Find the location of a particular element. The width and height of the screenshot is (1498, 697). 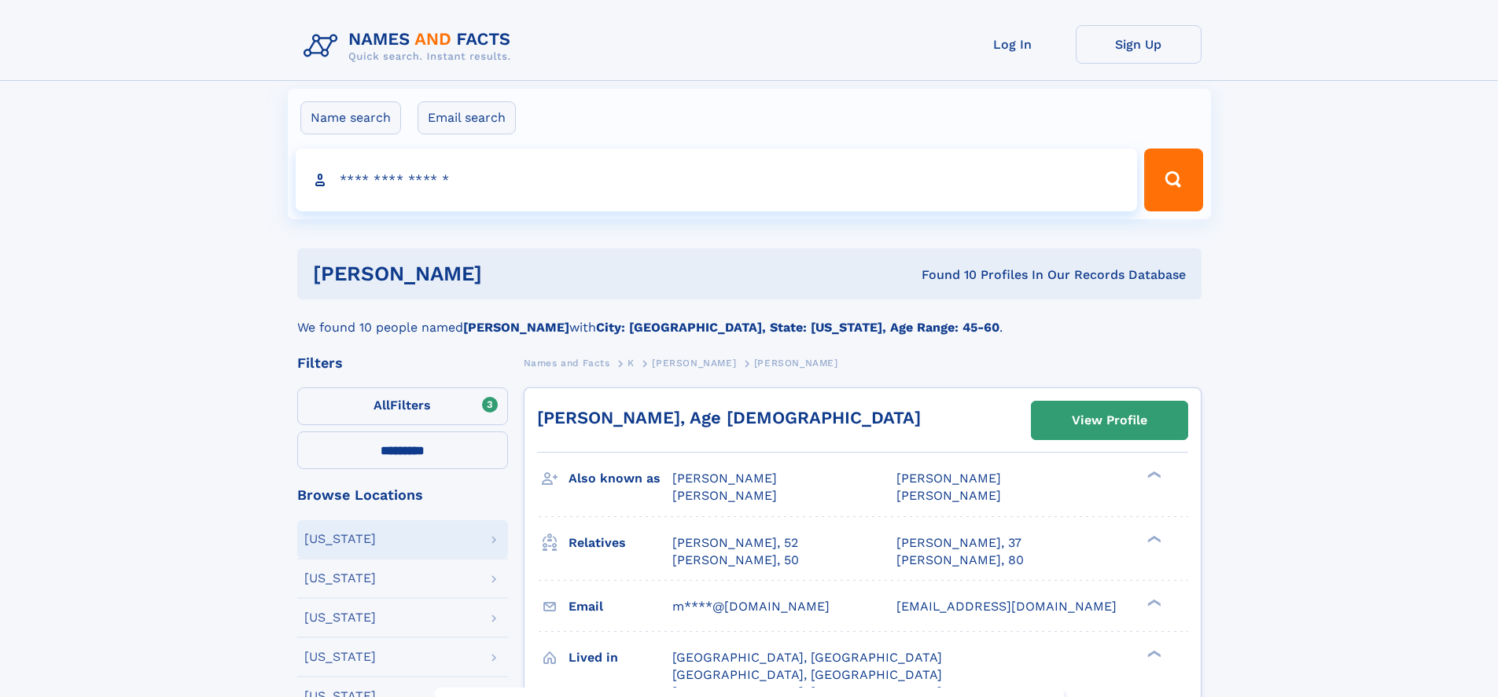

h3: Lived in is located at coordinates (620, 658).